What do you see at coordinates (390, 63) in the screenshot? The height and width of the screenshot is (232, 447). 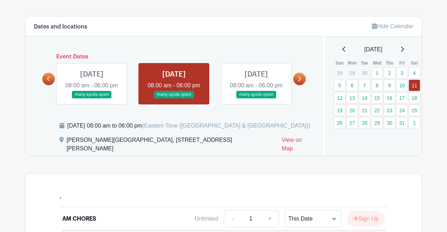 I see `th: Thu` at bounding box center [390, 63].